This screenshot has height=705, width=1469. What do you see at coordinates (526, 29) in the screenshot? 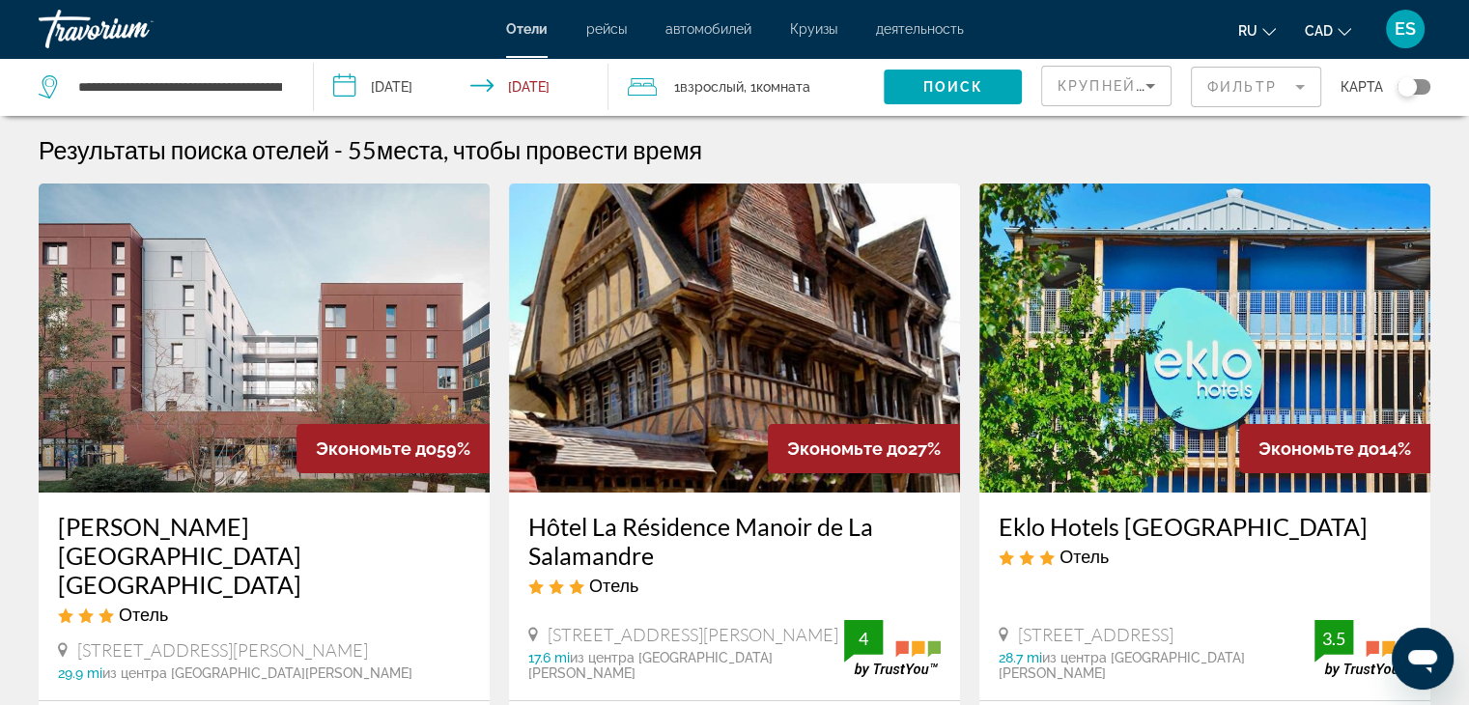
I see `span: Отели` at bounding box center [526, 29].